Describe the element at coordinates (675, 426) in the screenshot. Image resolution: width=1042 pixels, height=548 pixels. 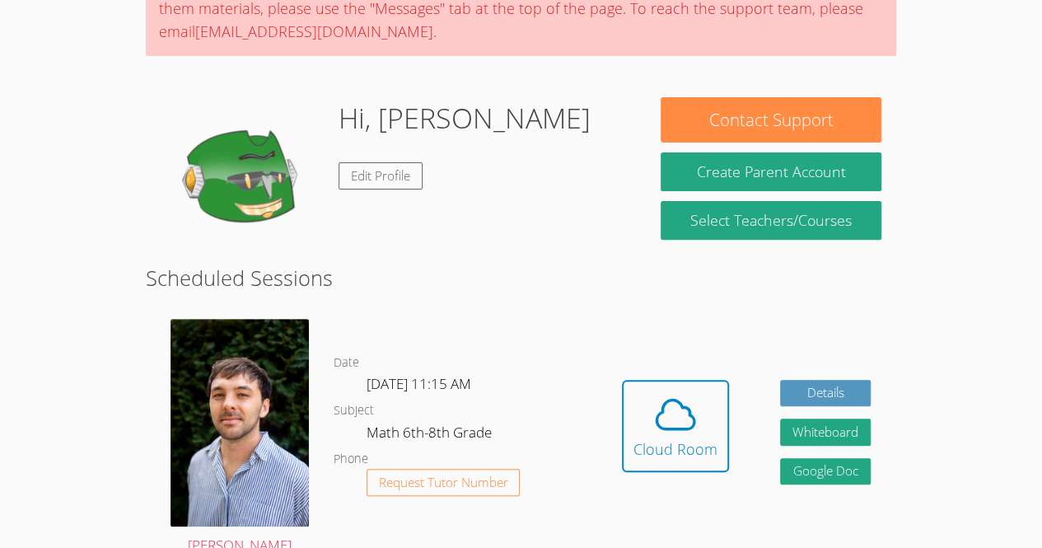
I see `button: Cloud Room` at that location.